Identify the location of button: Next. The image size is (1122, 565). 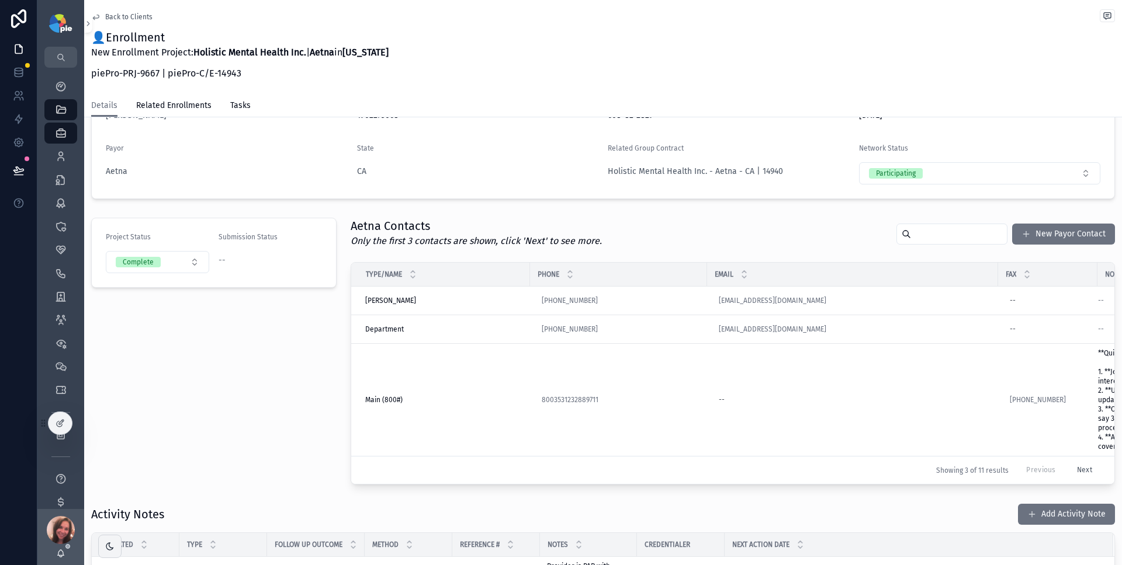
(1084, 470).